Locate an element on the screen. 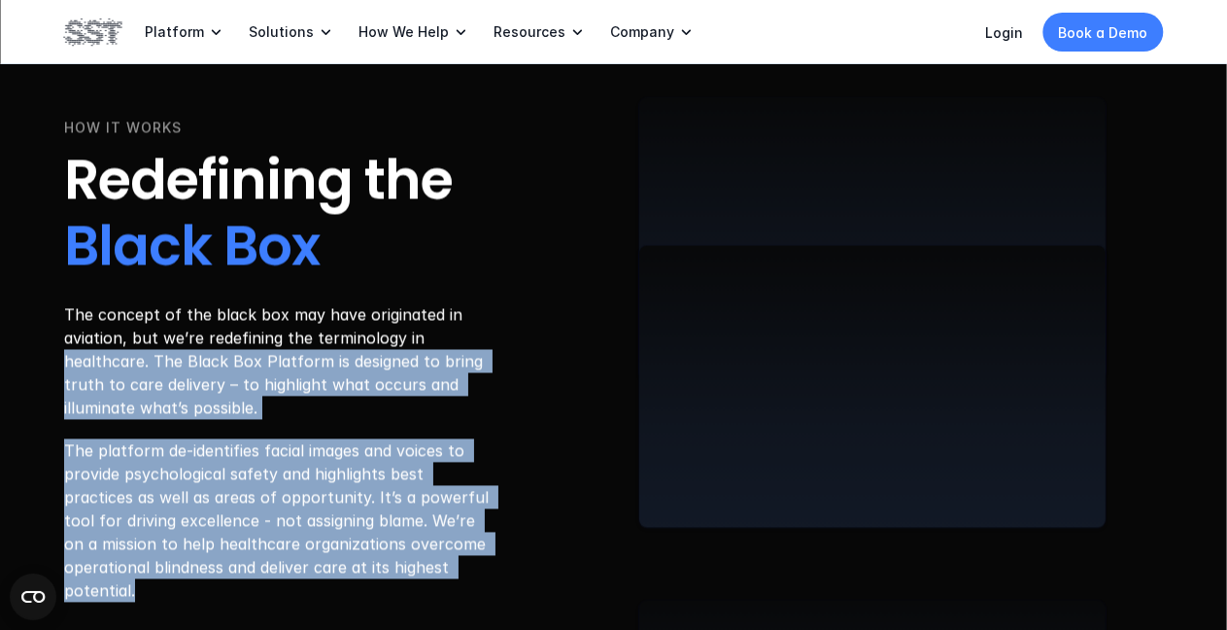 Image resolution: width=1227 pixels, height=630 pixels. a: Book a Demo is located at coordinates (1104, 32).